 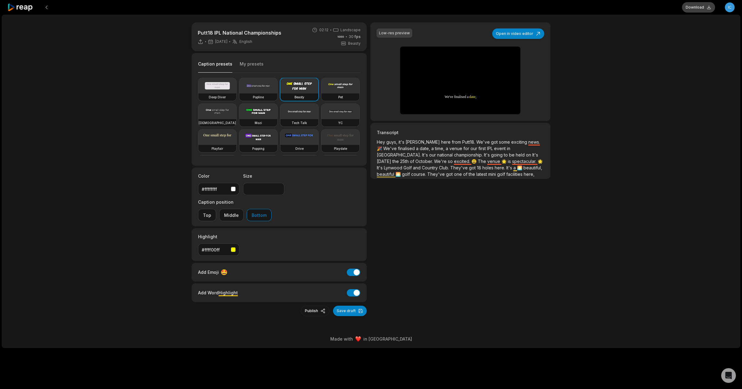 What do you see at coordinates (299, 97) in the screenshot?
I see `h3: Beasty` at bounding box center [299, 97].